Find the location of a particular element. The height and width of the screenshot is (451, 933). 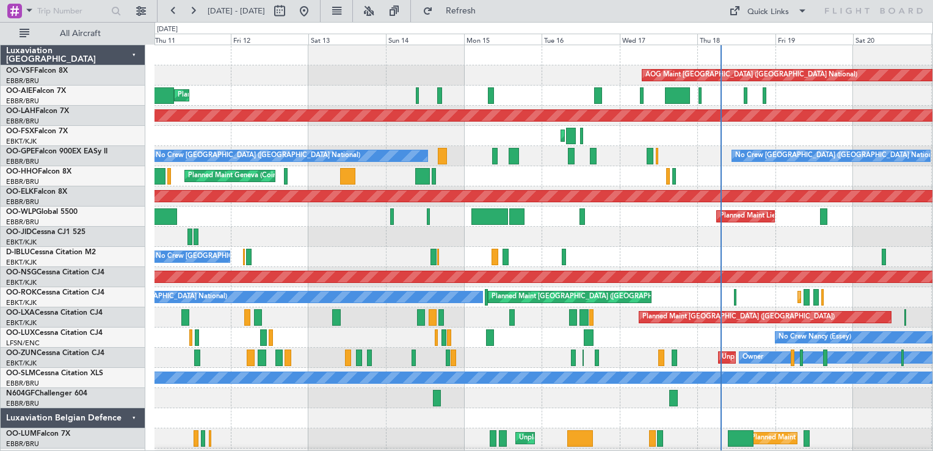

a: LFSN/ENC is located at coordinates (23, 343).